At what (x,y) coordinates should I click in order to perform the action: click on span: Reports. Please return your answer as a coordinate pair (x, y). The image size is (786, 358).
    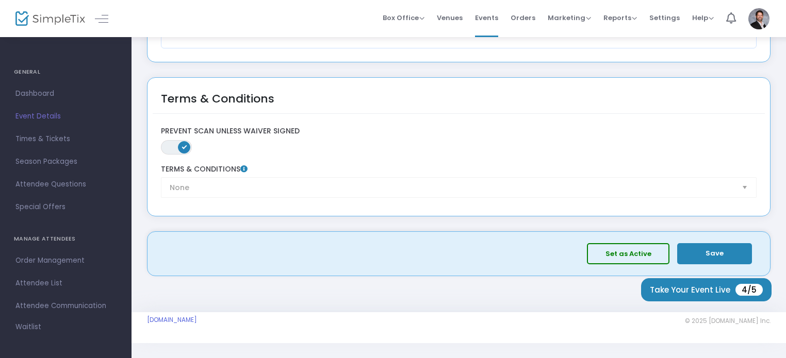
    Looking at the image, I should click on (620, 18).